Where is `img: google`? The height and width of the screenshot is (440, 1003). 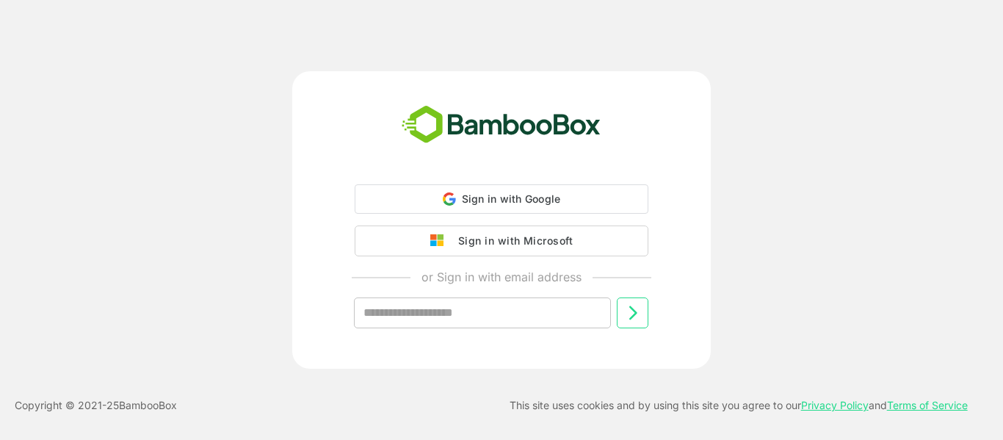 img: google is located at coordinates (441, 241).